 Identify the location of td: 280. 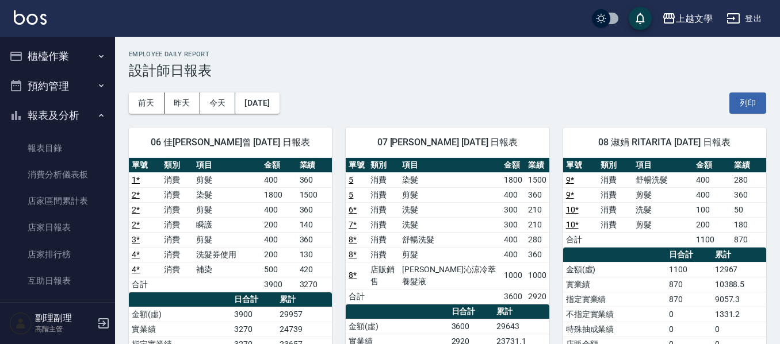
(748, 180).